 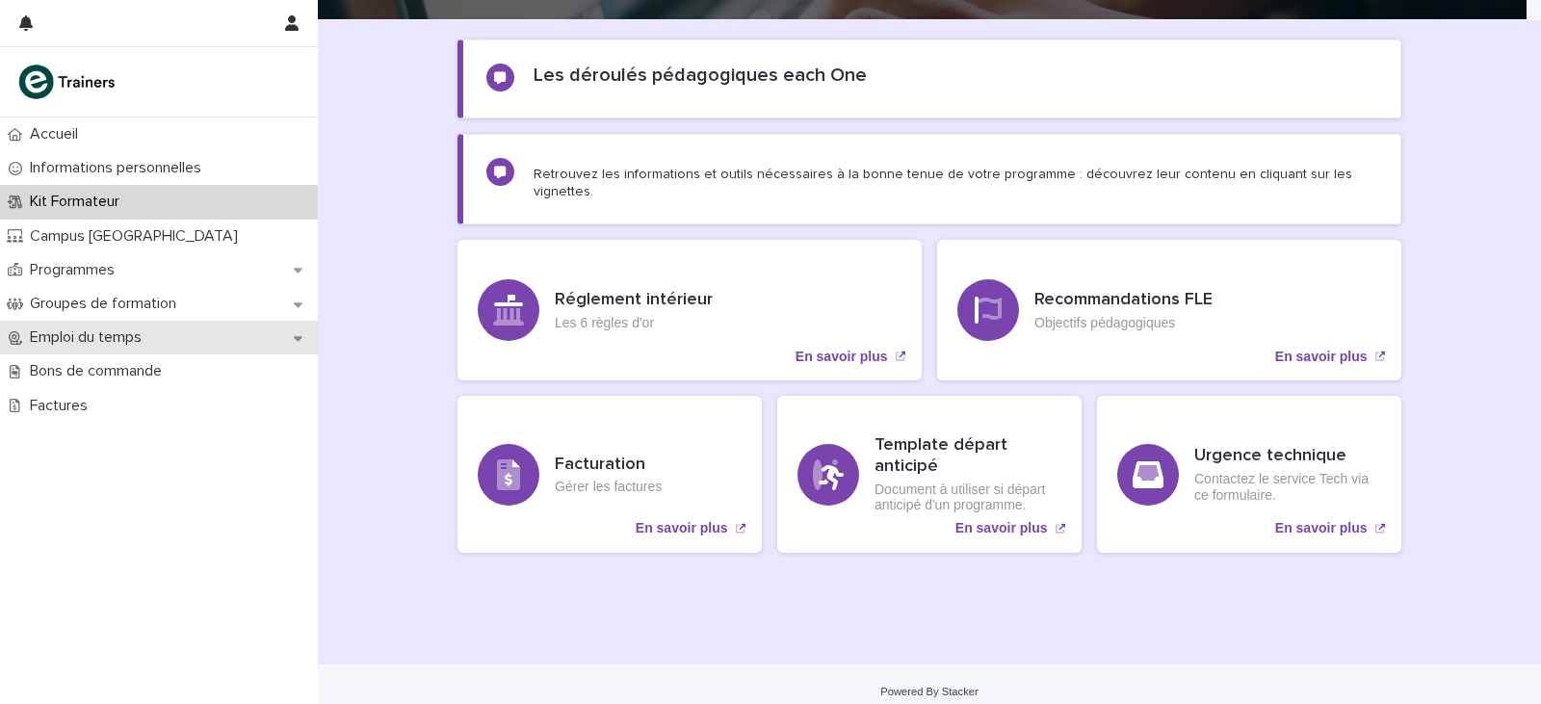 I want to click on h3: Recommandations FLE, so click(x=1123, y=300).